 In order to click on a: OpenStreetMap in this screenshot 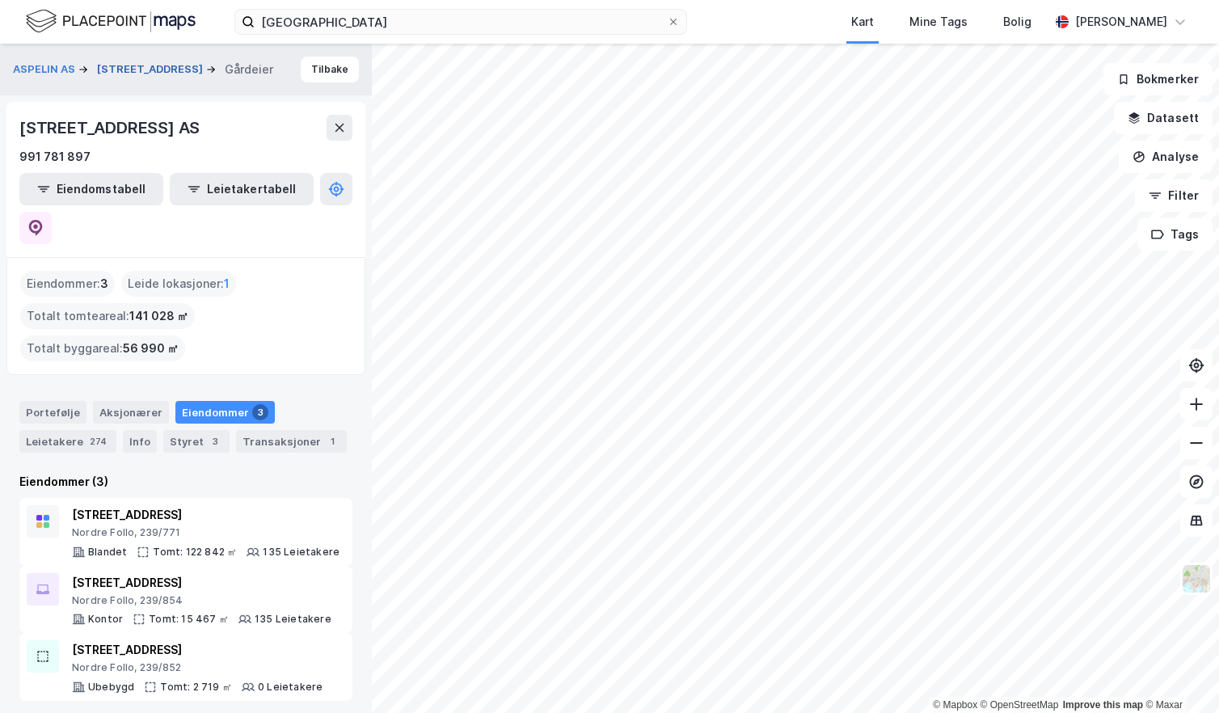, I will do `click(1019, 705)`.